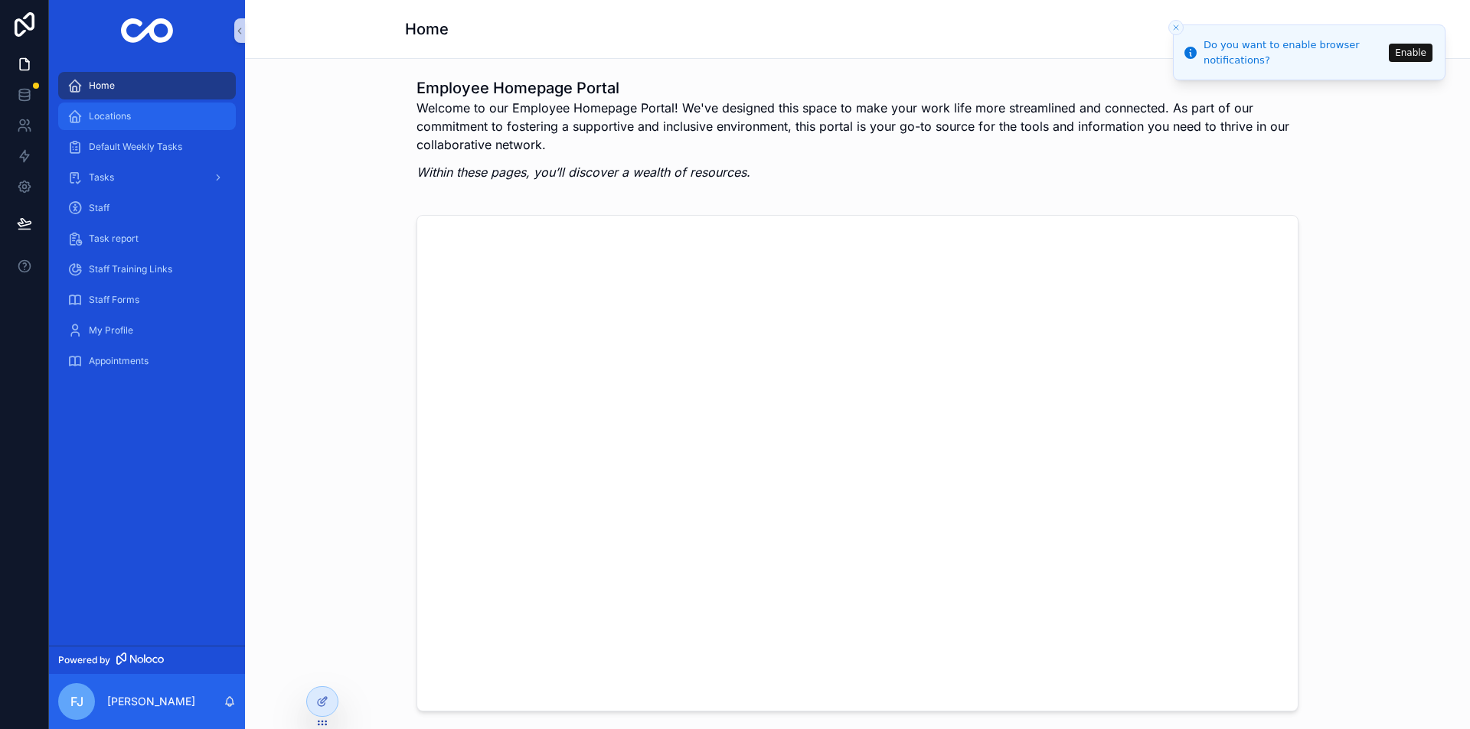 Image resolution: width=1470 pixels, height=729 pixels. I want to click on span: Home, so click(102, 86).